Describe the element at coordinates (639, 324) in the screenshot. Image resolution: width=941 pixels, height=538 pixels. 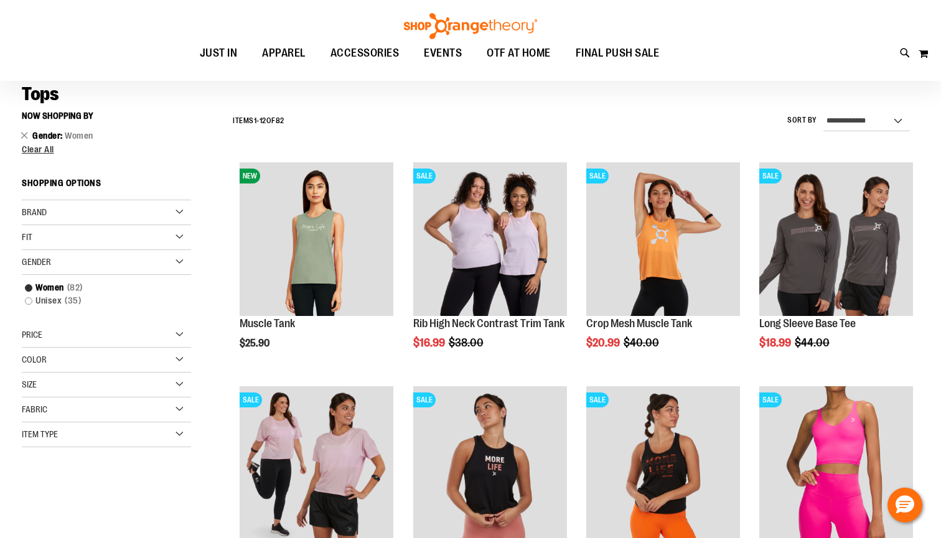
I see `a: Crop Mesh Muscle Tank` at that location.